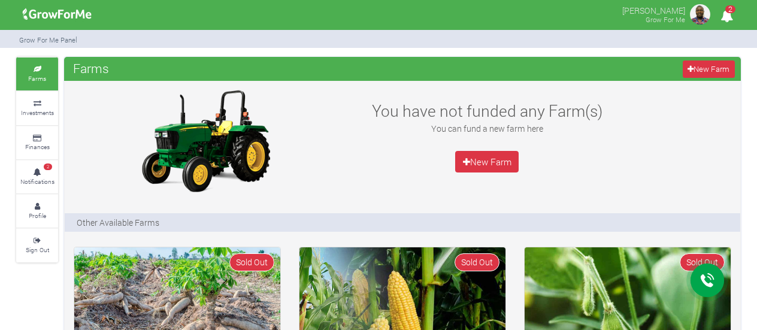 This screenshot has height=330, width=757. I want to click on a: 2, so click(727, 17).